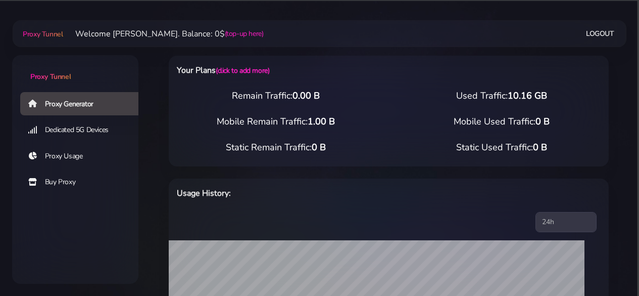 This screenshot has height=296, width=639. What do you see at coordinates (83, 130) in the screenshot?
I see `a: Dedicated 5G Devices` at bounding box center [83, 130].